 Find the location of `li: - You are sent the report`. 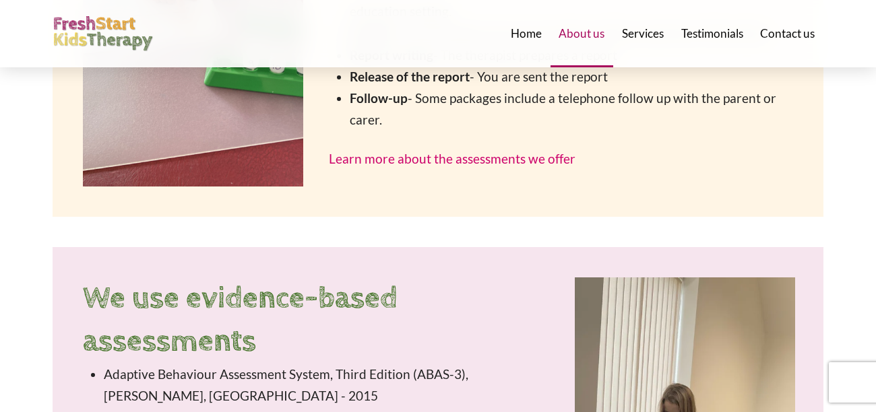

li: - You are sent the report is located at coordinates (572, 77).